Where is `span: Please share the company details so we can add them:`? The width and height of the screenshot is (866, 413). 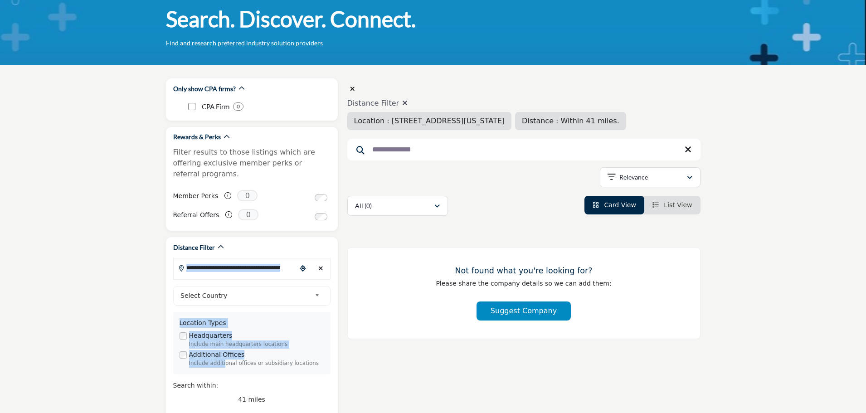 span: Please share the company details so we can add them: is located at coordinates (523, 283).